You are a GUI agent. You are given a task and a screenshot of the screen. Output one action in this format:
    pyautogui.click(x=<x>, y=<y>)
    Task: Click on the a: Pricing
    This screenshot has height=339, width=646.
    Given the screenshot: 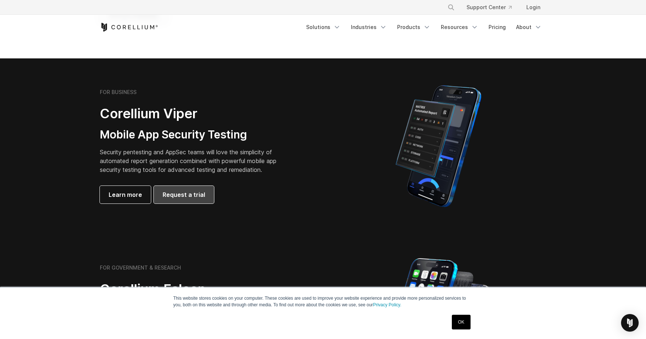 What is the action you would take?
    pyautogui.click(x=497, y=27)
    